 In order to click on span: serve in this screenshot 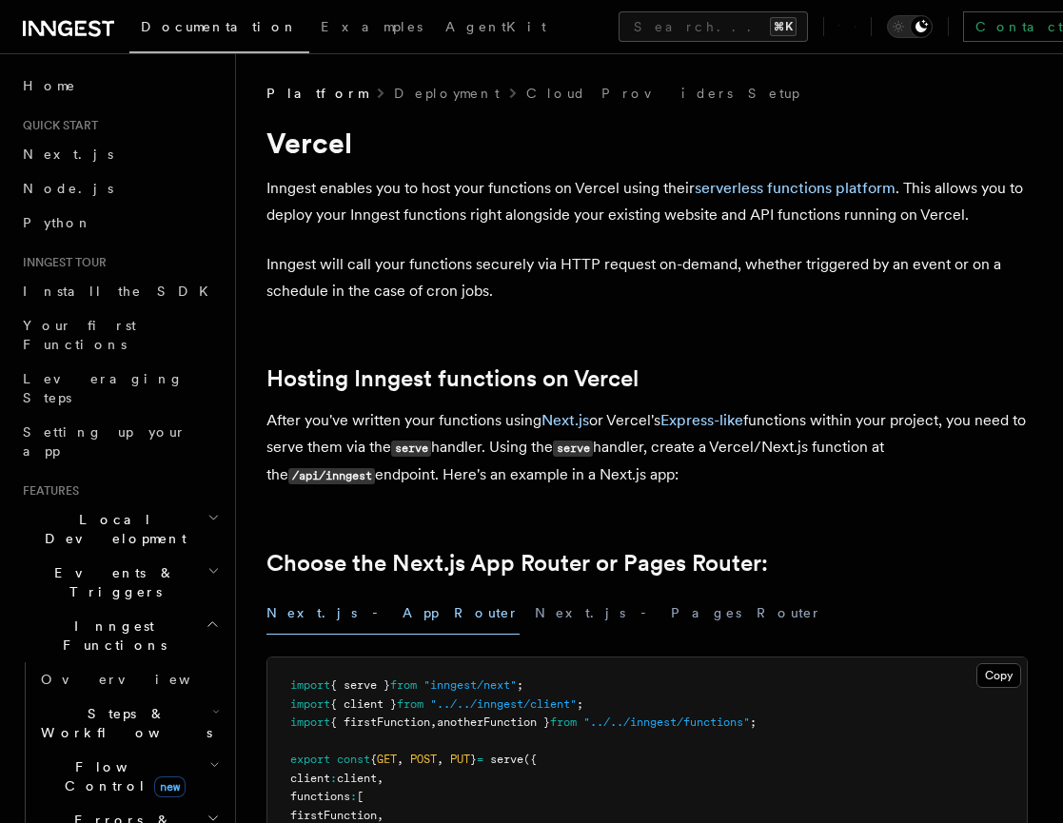, I will do `click(506, 759)`.